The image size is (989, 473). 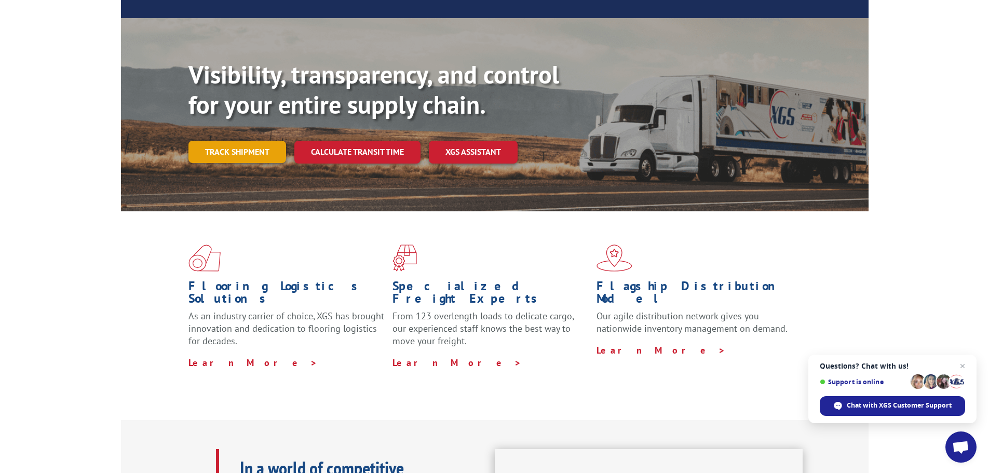 What do you see at coordinates (692, 322) in the screenshot?
I see `span: Our agile distribution network gives you nationwide inventory management on demand.` at bounding box center [692, 322].